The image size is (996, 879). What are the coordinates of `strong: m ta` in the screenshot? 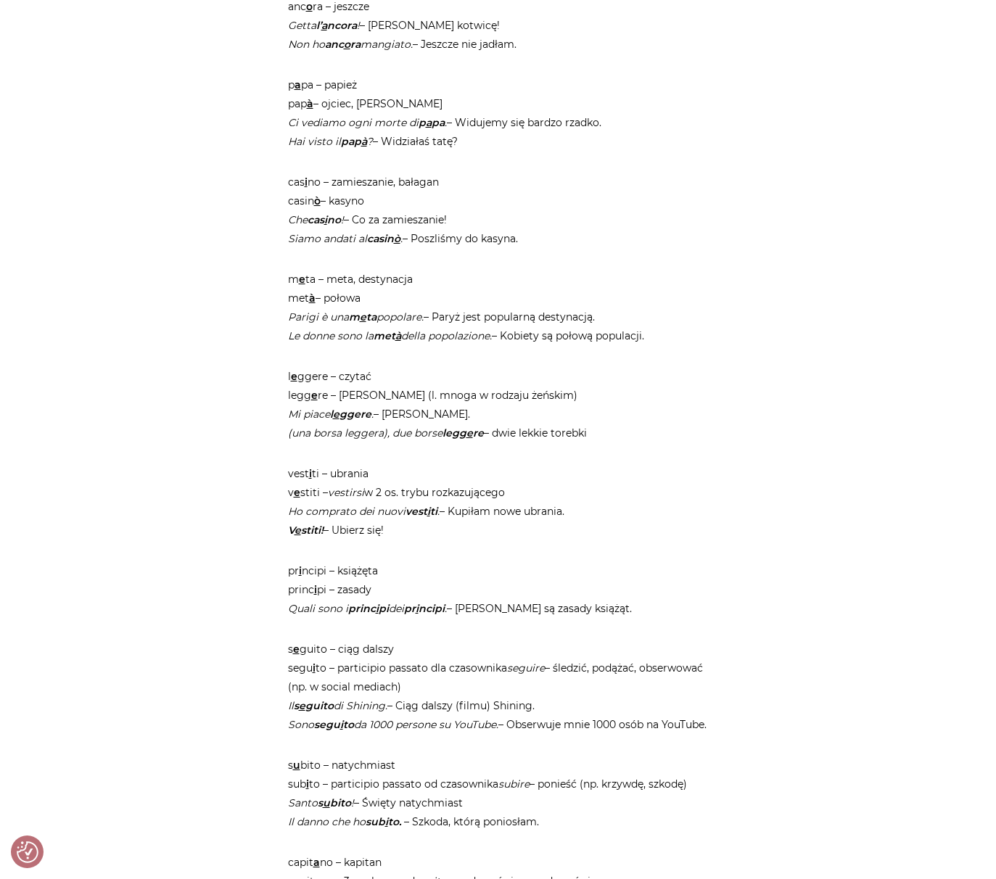 It's located at (363, 317).